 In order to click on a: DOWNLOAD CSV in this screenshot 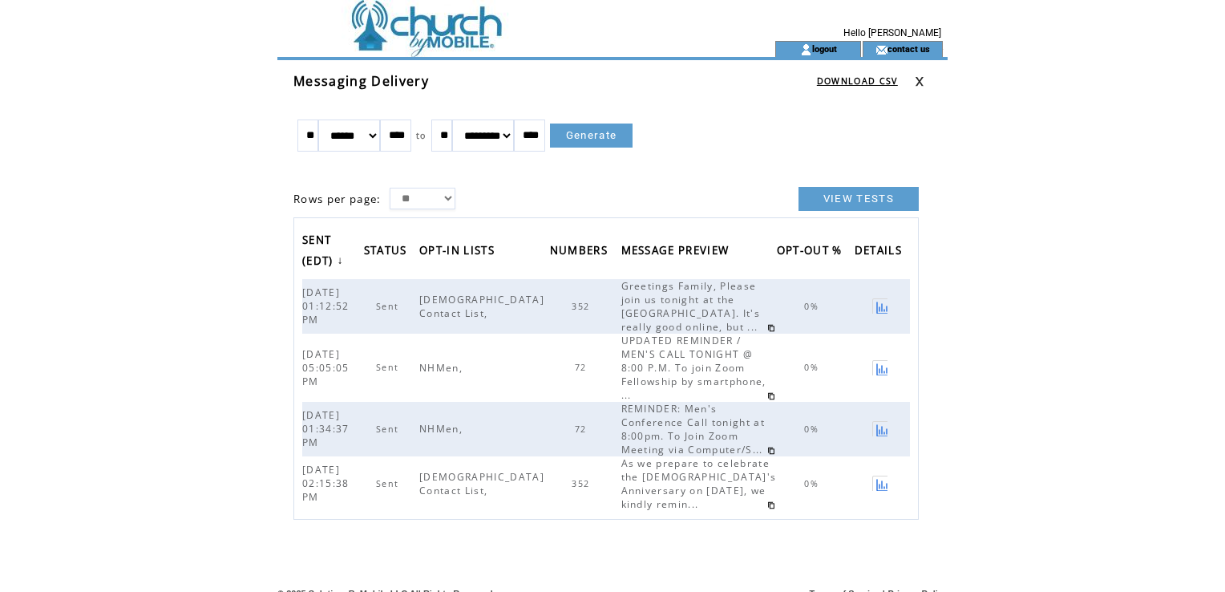, I will do `click(857, 81)`.